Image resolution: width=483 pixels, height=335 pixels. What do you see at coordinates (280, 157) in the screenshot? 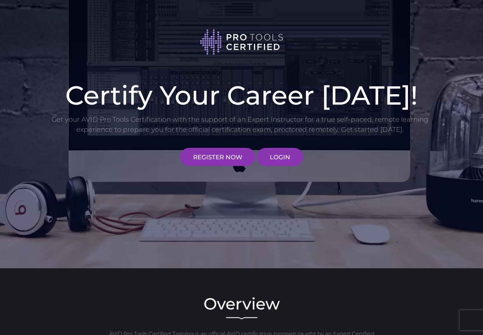
I see `a: LOGIN` at bounding box center [280, 157].